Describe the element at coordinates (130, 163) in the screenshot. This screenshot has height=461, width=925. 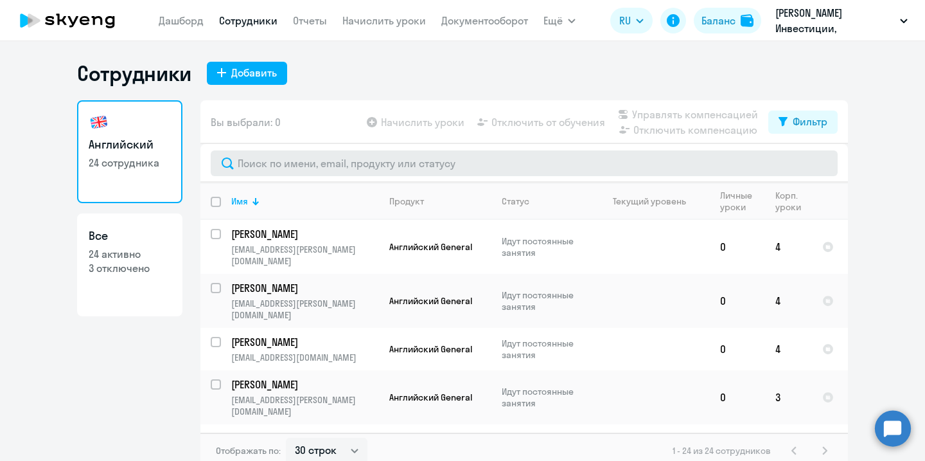
I see `p: 24 сотрудника` at that location.